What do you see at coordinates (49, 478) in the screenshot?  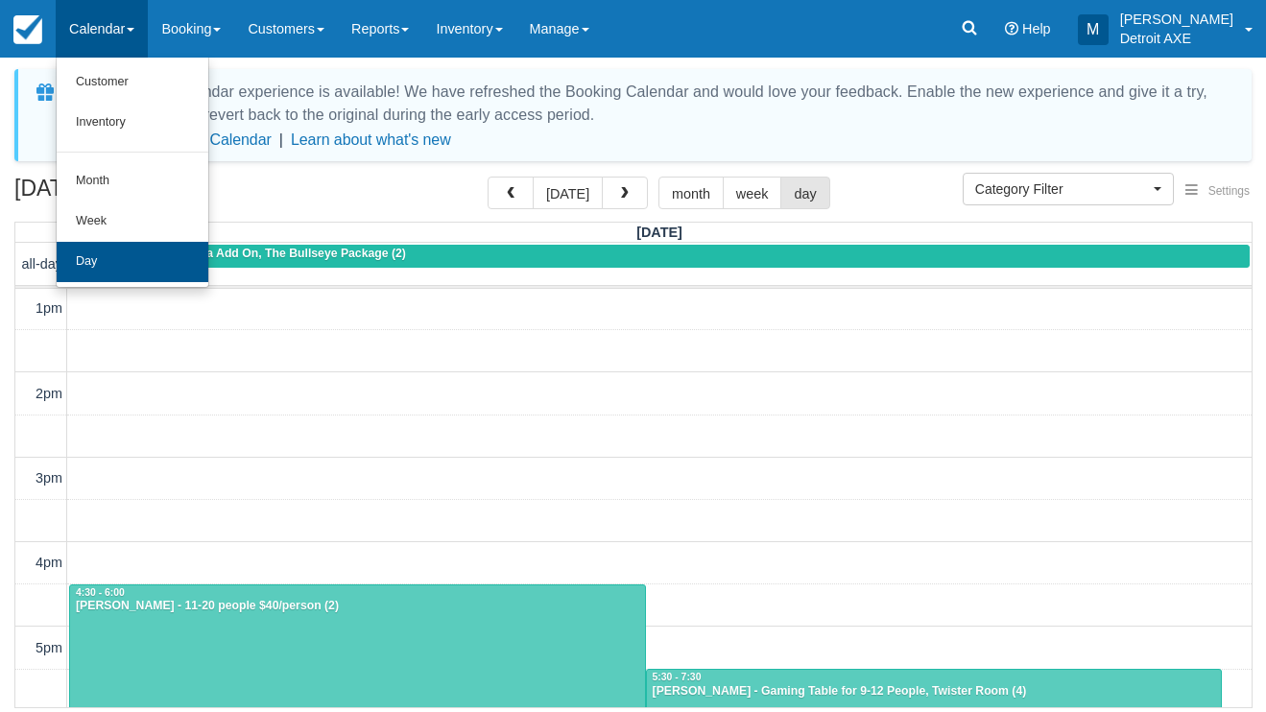 I see `span: 3pm` at bounding box center [49, 478].